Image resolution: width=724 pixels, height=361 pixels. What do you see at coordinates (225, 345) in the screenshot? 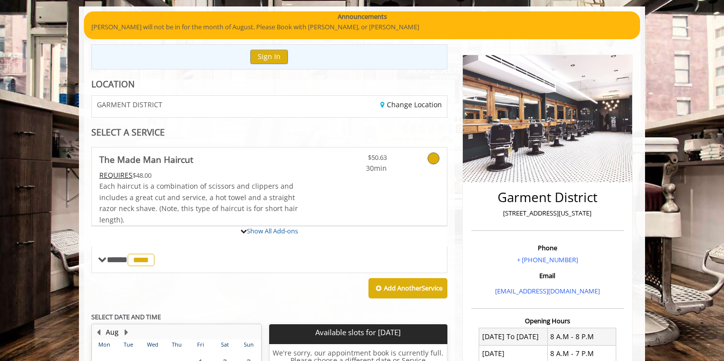
I see `th: Sat` at bounding box center [225, 345].